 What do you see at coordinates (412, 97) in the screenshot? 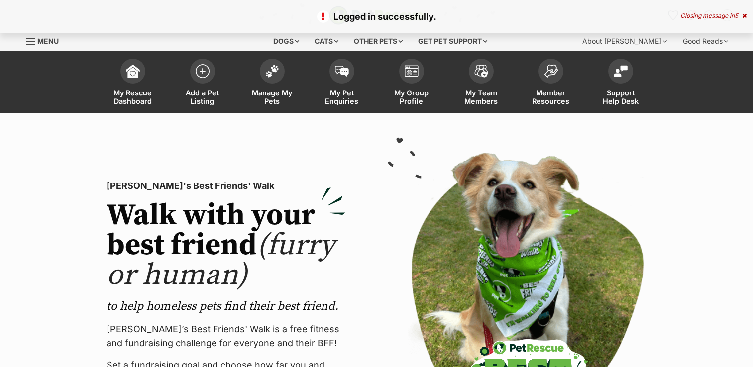
I see `span: My Group Profile` at bounding box center [412, 97].